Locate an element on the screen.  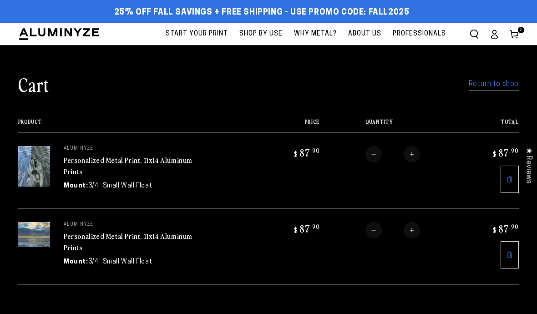
span: Start Your Print is located at coordinates (197, 34).